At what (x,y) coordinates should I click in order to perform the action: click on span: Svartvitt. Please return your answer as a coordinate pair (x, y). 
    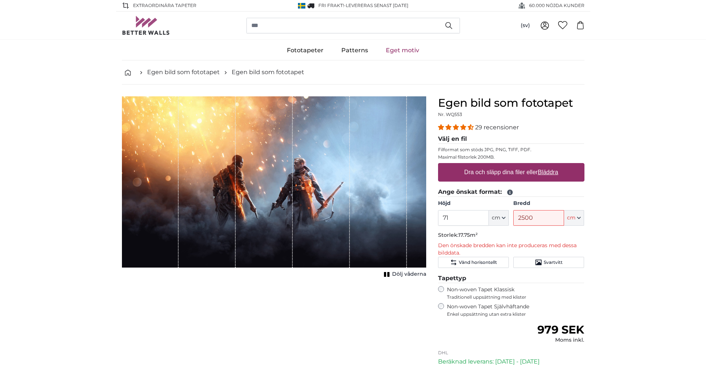
    Looking at the image, I should click on (553, 263).